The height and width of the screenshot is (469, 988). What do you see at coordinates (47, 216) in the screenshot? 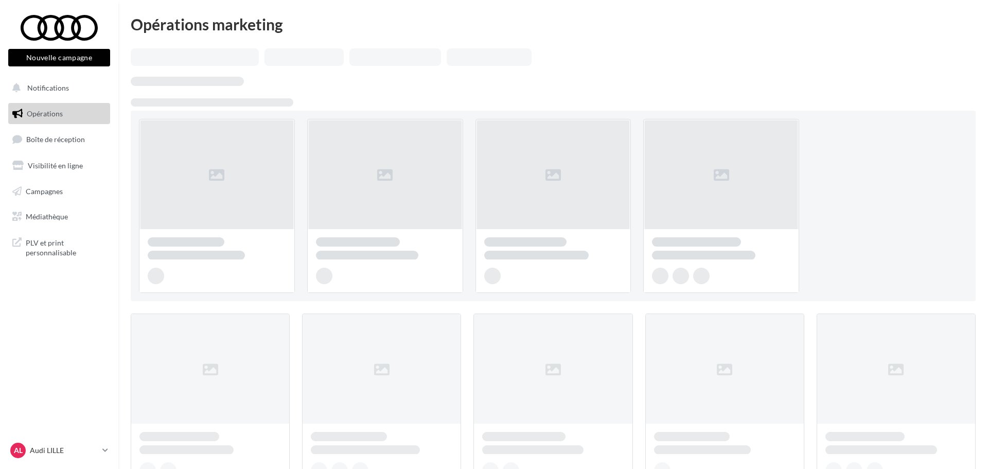
I see `span: Médiathèque` at bounding box center [47, 216].